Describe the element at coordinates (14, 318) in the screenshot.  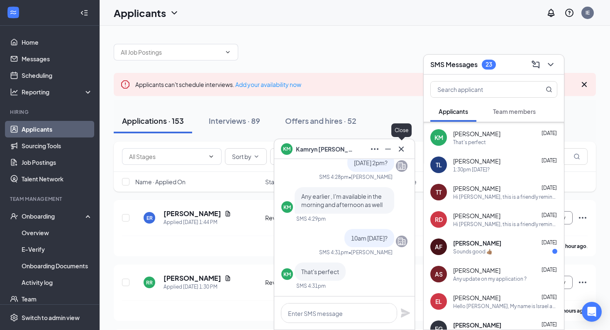
I see `svg: Settings` at that location.